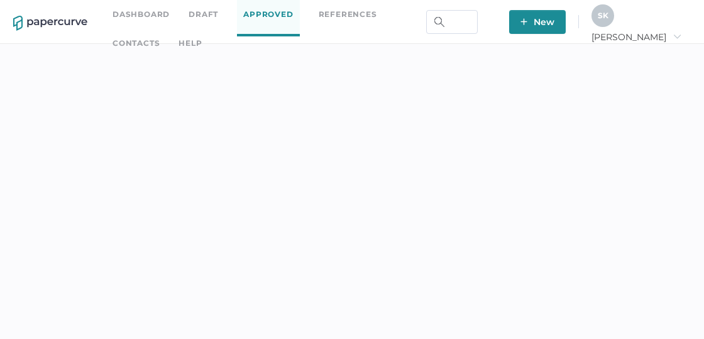 This screenshot has width=704, height=339. I want to click on div: help, so click(190, 43).